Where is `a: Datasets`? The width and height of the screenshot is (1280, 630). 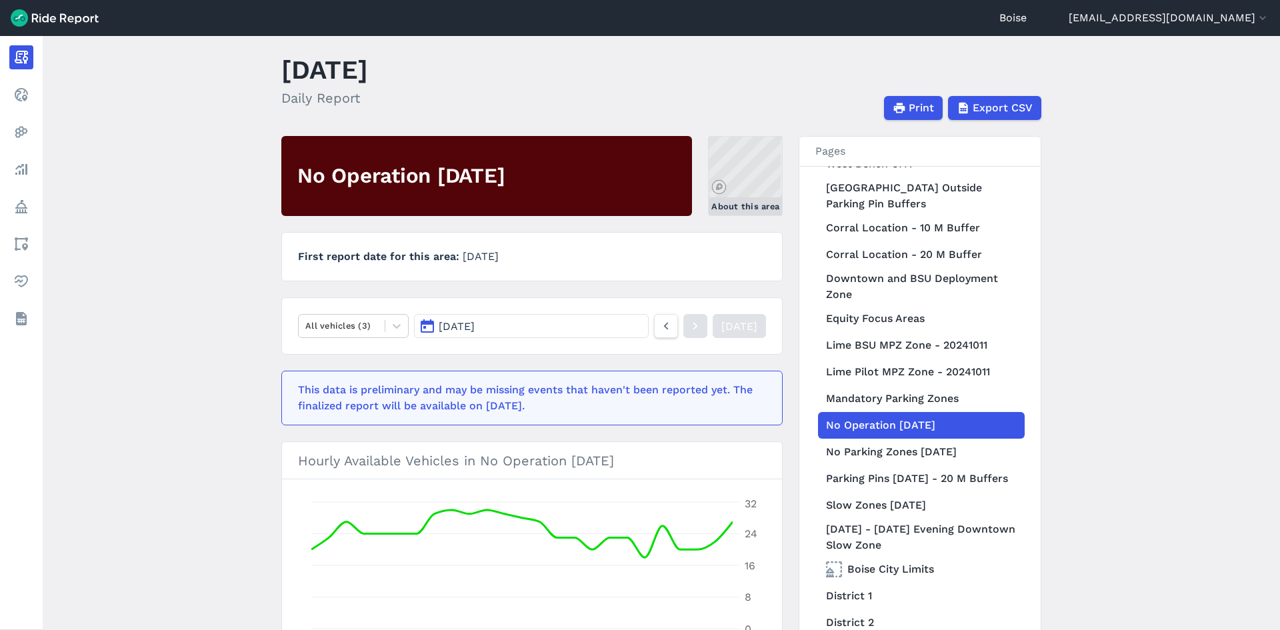 a: Datasets is located at coordinates (21, 319).